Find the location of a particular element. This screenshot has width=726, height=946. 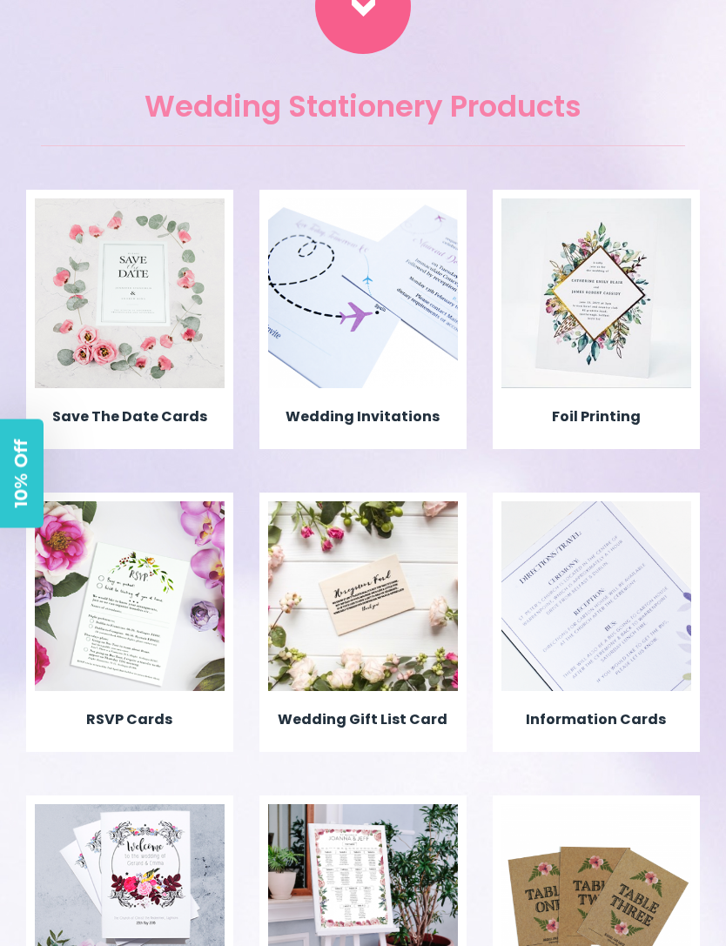

img: Wedding Gift List Card is located at coordinates (363, 596).